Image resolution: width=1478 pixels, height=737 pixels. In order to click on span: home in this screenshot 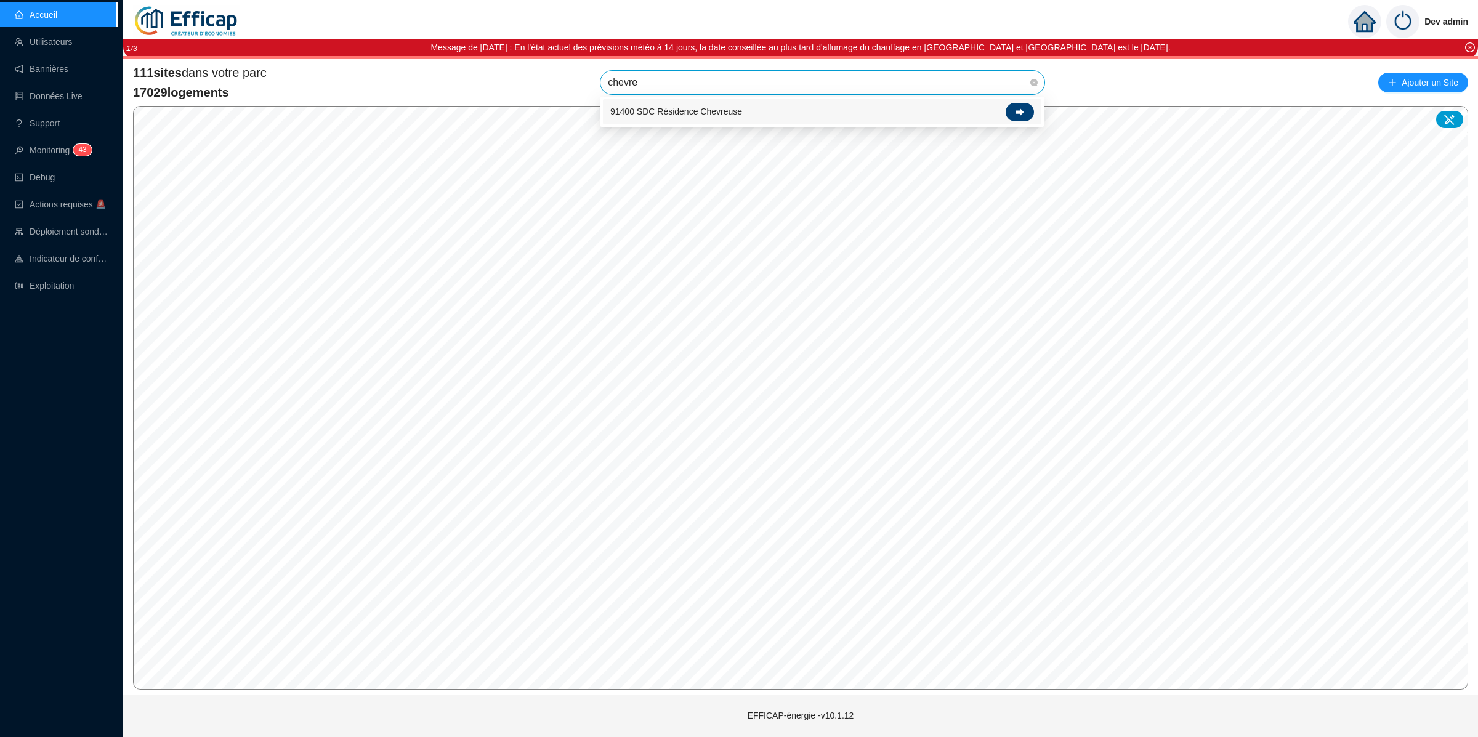, I will do `click(1365, 22)`.